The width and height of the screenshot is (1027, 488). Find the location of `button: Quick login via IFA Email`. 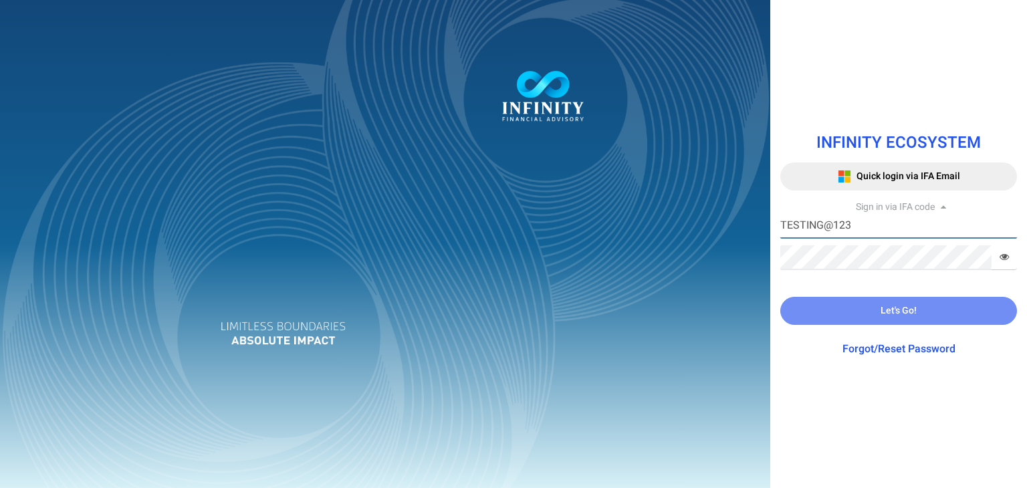

button: Quick login via IFA Email is located at coordinates (899, 177).